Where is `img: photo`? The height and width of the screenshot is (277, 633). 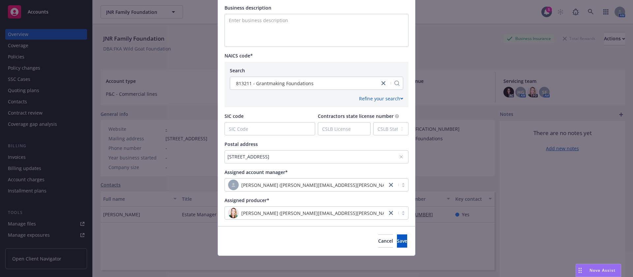 img: photo is located at coordinates (233, 213).